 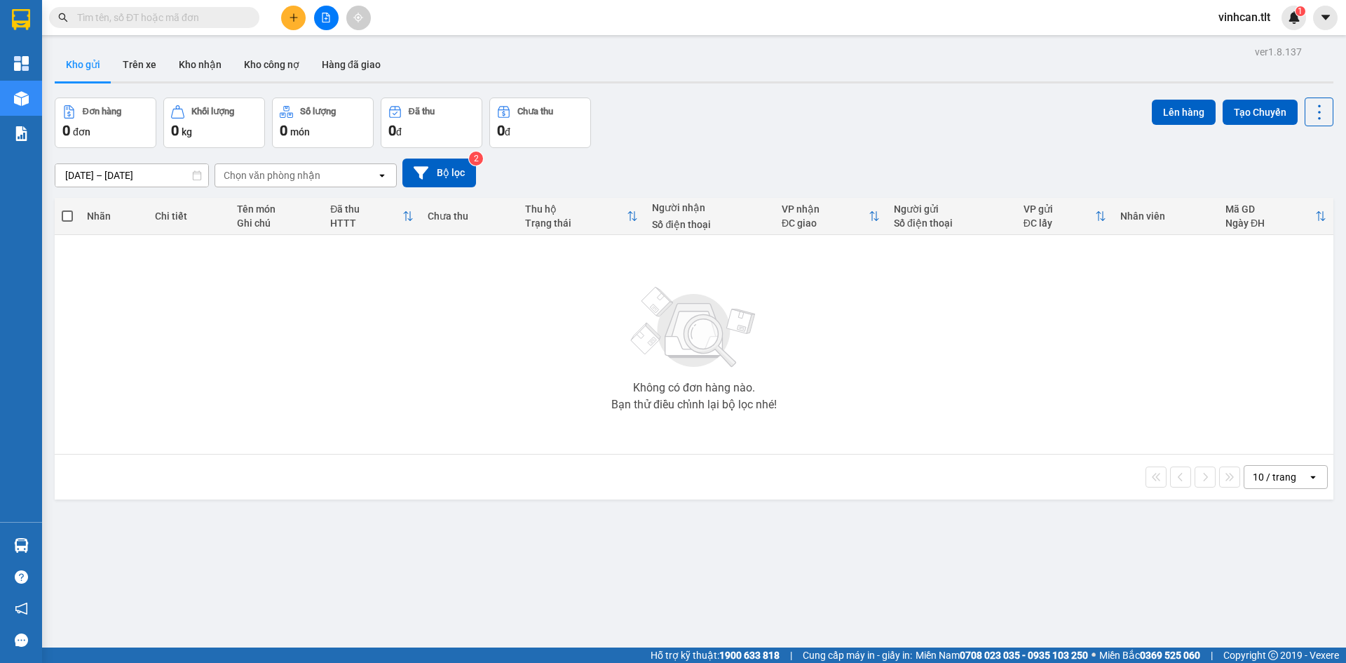 I want to click on div: Người nhận, so click(x=710, y=208).